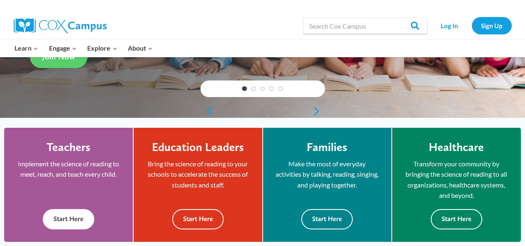 This screenshot has height=246, width=525. What do you see at coordinates (63, 48) in the screenshot?
I see `button: Child menu of Engage` at bounding box center [63, 48].